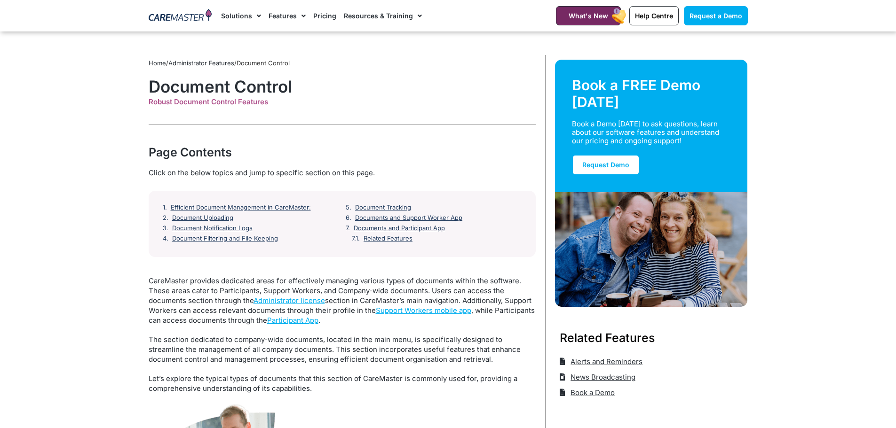 This screenshot has height=428, width=896. What do you see at coordinates (716, 16) in the screenshot?
I see `a: Request a Demo` at bounding box center [716, 16].